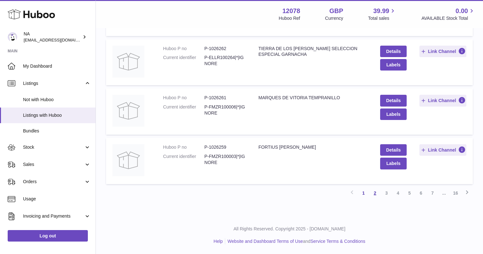  Describe the element at coordinates (382, 14) in the screenshot. I see `a: 39.99 Total sales` at that location.